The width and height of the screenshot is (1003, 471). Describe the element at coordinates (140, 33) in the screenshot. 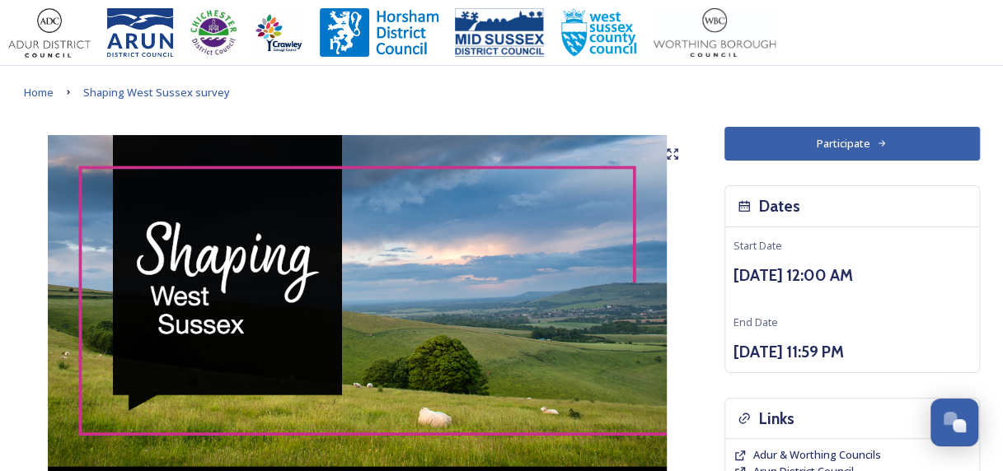

I see `img: Arun%20District%20Council%20logo%20blue%20CMYK.jpg` at that location.